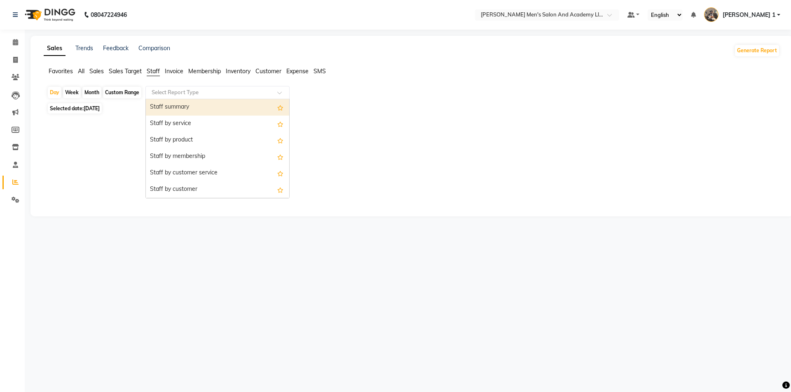 The width and height of the screenshot is (791, 392). Describe the element at coordinates (54, 49) in the screenshot. I see `a: Sales` at that location.